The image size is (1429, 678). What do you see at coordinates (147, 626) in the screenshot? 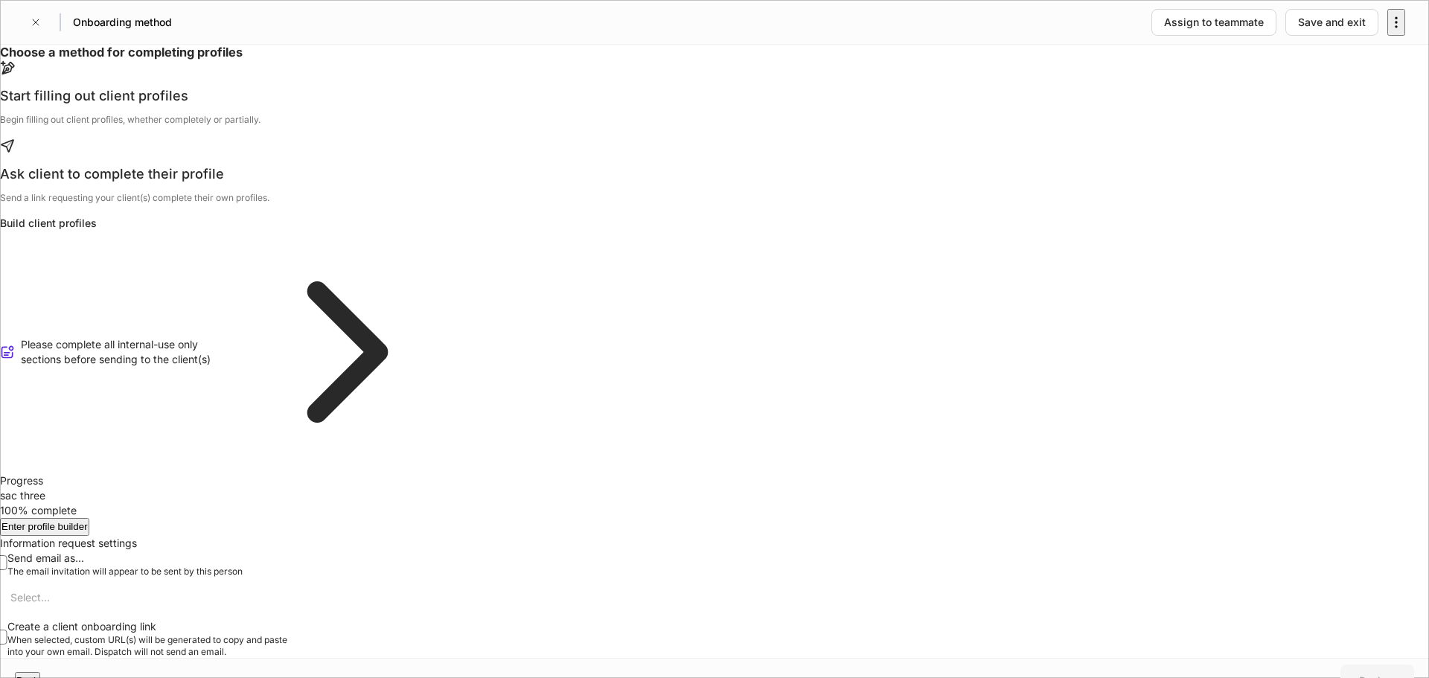
I see `p: Create a client onboarding link` at bounding box center [147, 626].